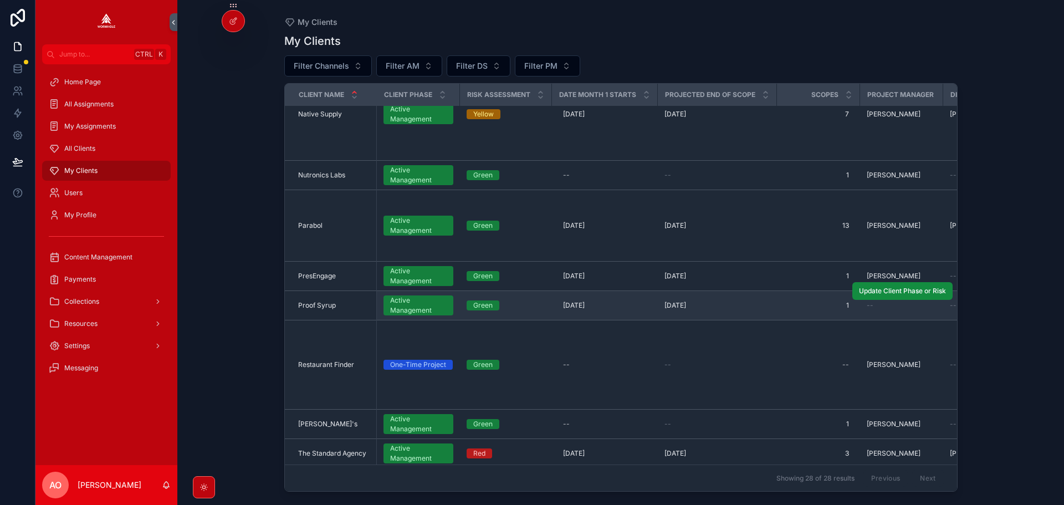 The width and height of the screenshot is (1064, 505). Describe the element at coordinates (98, 257) in the screenshot. I see `span: Content Management` at that location.